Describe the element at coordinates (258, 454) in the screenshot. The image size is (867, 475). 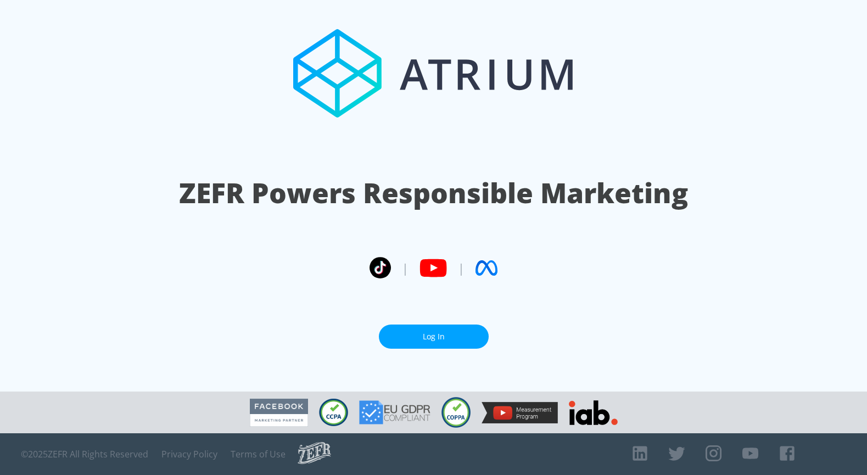
I see `a: Terms of Use` at that location.